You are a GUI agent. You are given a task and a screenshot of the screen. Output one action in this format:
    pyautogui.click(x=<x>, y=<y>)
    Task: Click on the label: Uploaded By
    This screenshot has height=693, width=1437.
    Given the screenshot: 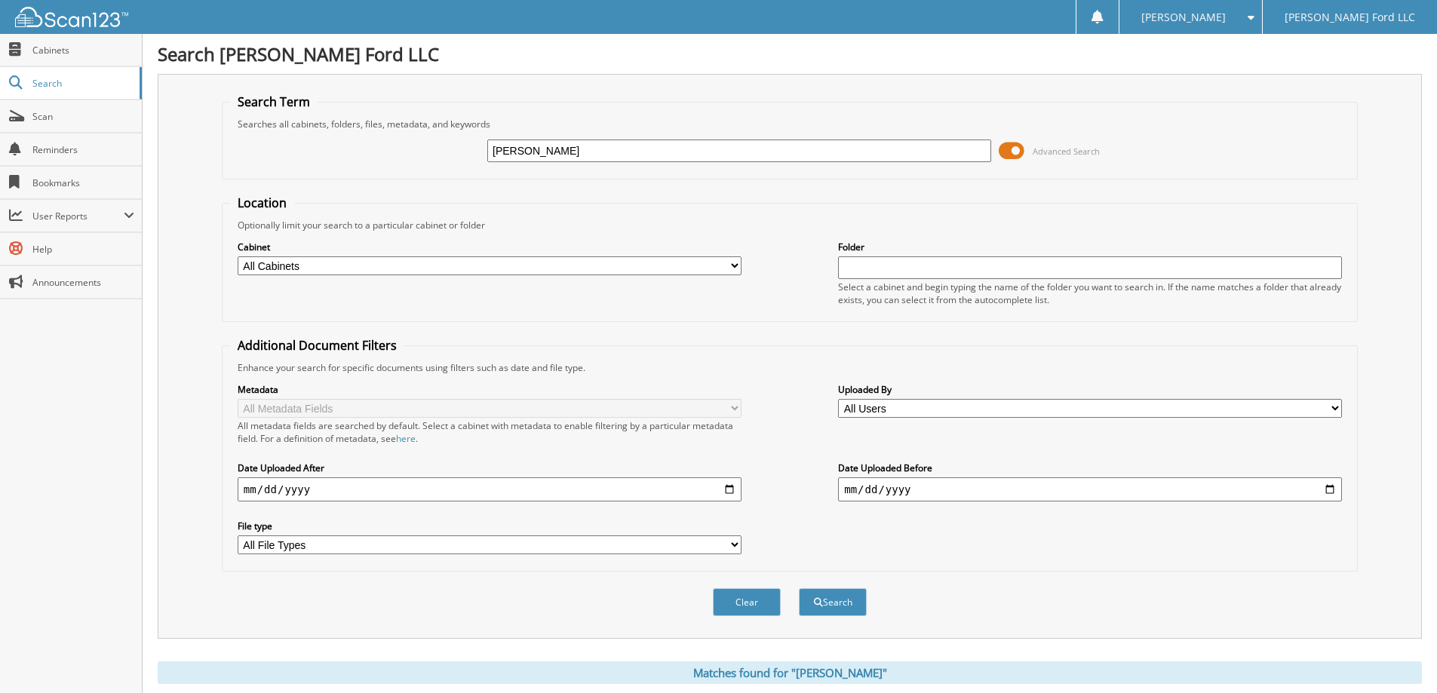 What is the action you would take?
    pyautogui.click(x=1090, y=389)
    